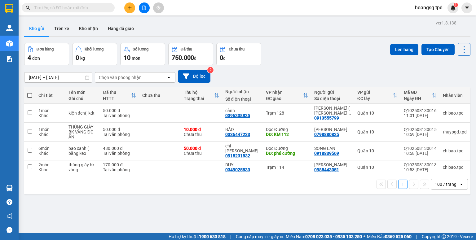 The height and width of the screenshot is (240, 476). I want to click on span: message, so click(9, 230).